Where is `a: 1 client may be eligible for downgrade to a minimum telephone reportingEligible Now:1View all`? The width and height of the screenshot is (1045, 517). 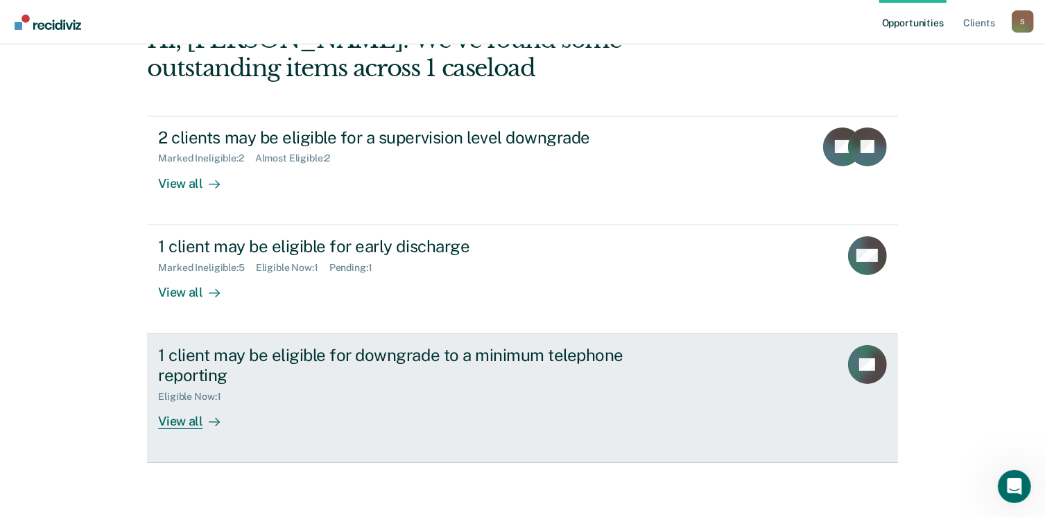 a: 1 client may be eligible for downgrade to a minimum telephone reportingEligible Now:1View all is located at coordinates (522, 399).